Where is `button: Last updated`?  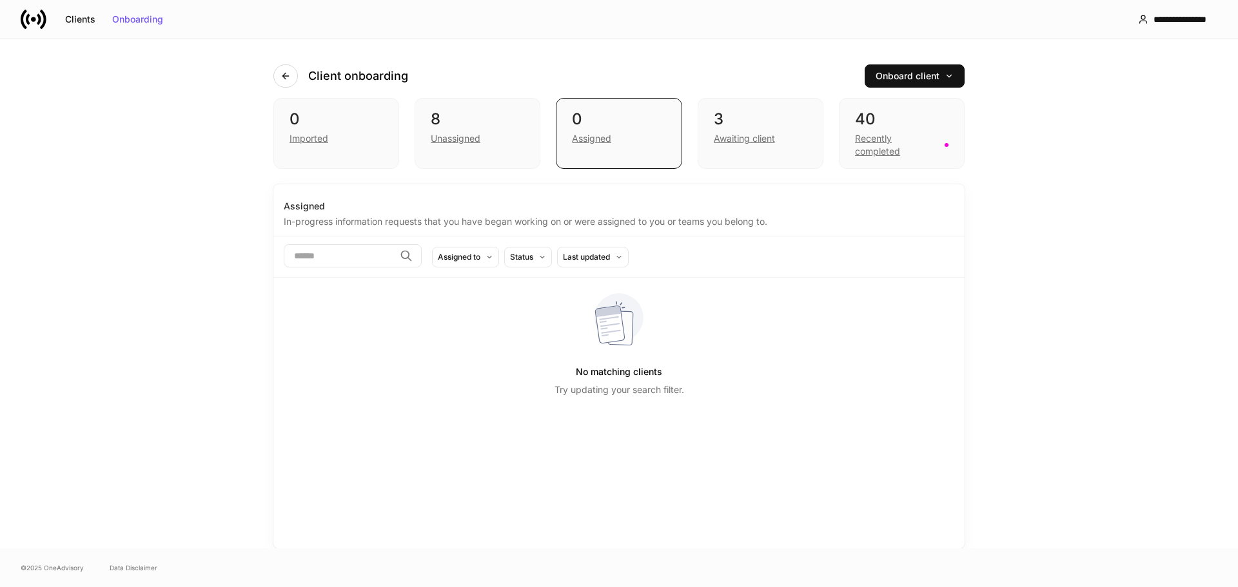 button: Last updated is located at coordinates (592, 257).